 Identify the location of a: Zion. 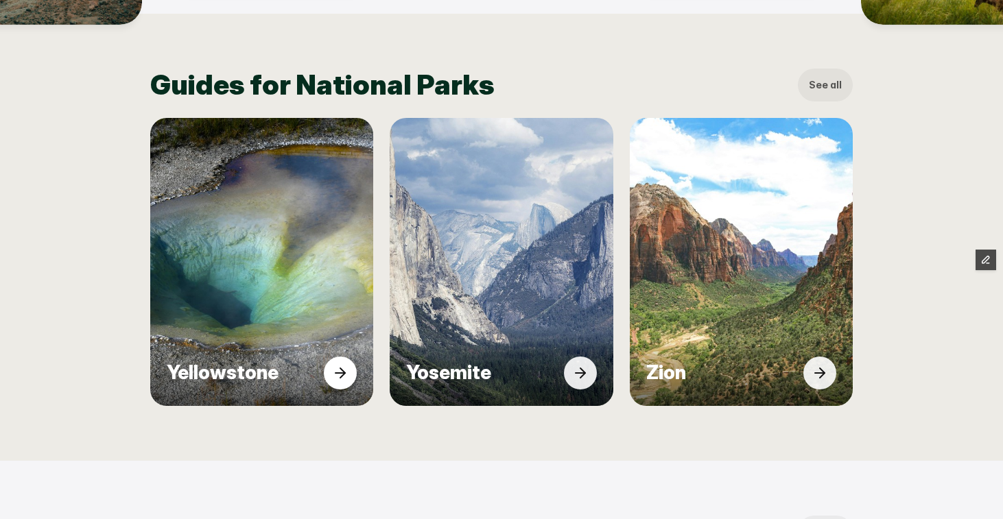
(741, 262).